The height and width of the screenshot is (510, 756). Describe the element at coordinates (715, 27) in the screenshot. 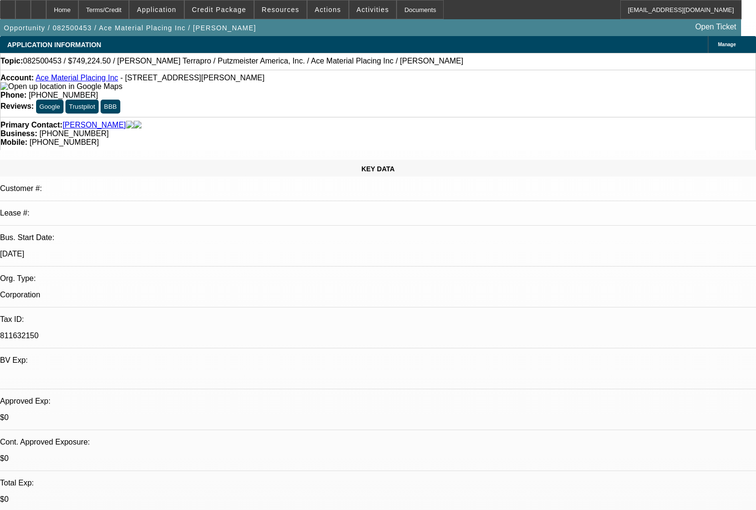

I see `a: Open Ticket` at that location.